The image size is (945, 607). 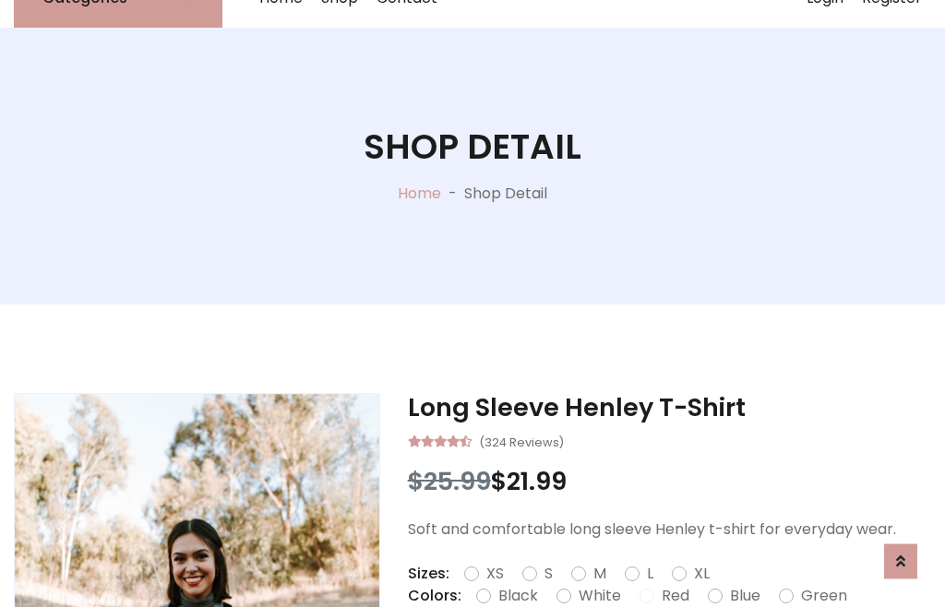 What do you see at coordinates (600, 596) in the screenshot?
I see `label: White` at bounding box center [600, 596].